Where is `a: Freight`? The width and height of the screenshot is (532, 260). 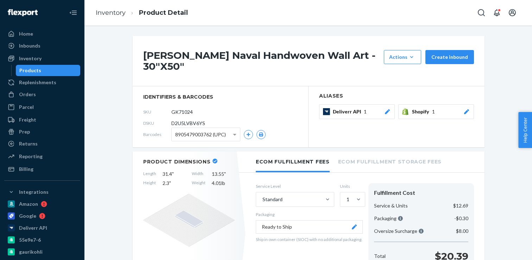
a: Freight is located at coordinates (42, 120).